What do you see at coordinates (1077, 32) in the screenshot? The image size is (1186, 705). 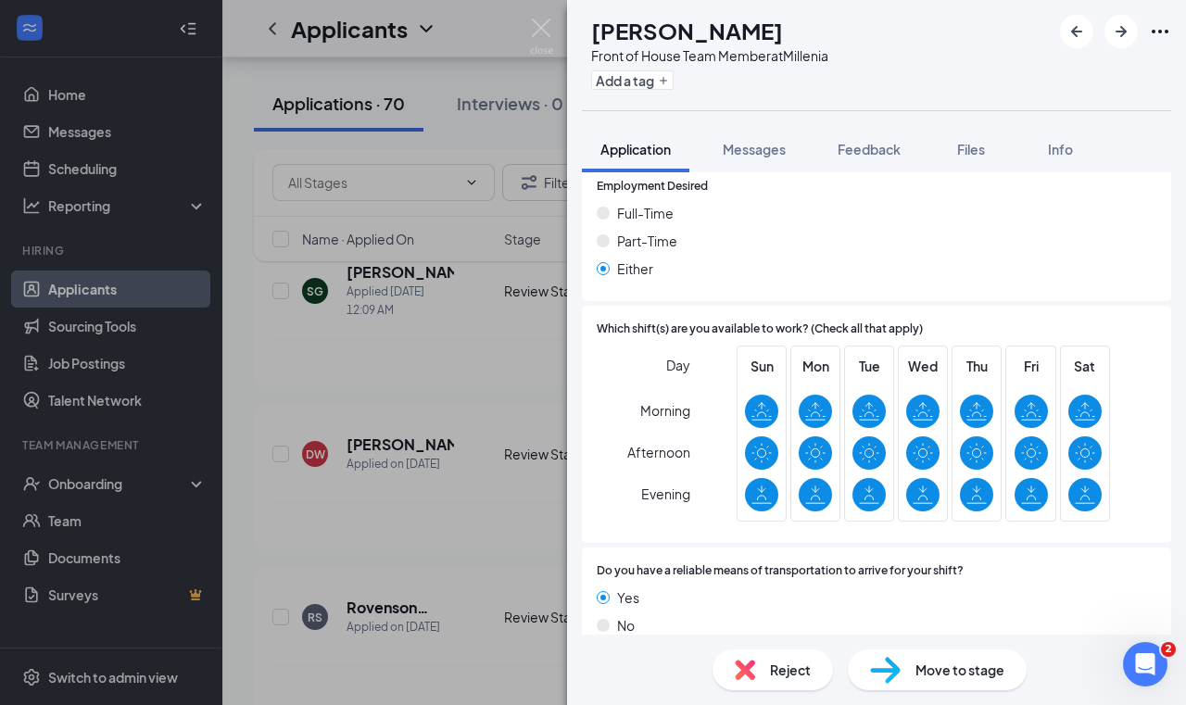 I see `button: ArrowLeftNew` at bounding box center [1077, 32].